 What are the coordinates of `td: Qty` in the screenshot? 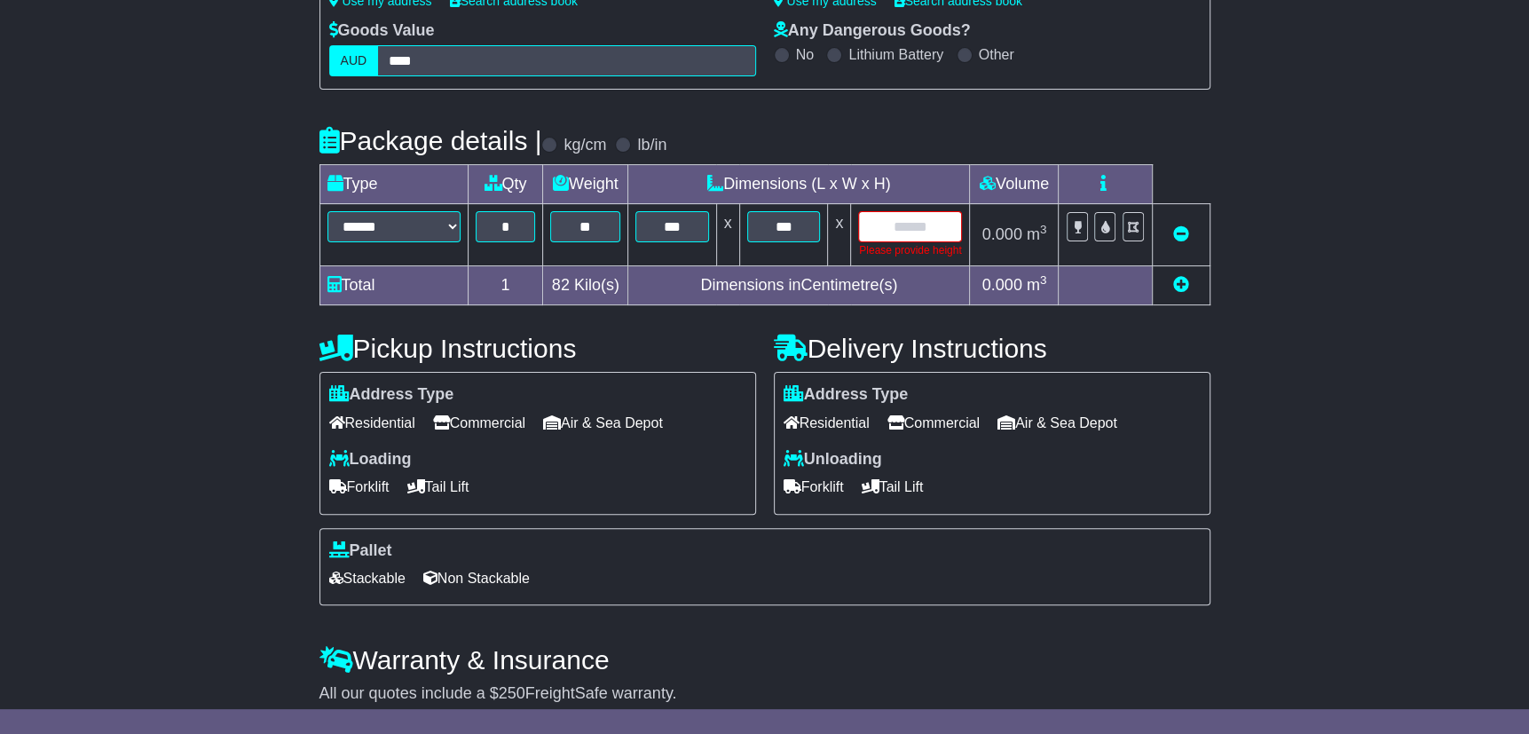 It's located at (505, 185).